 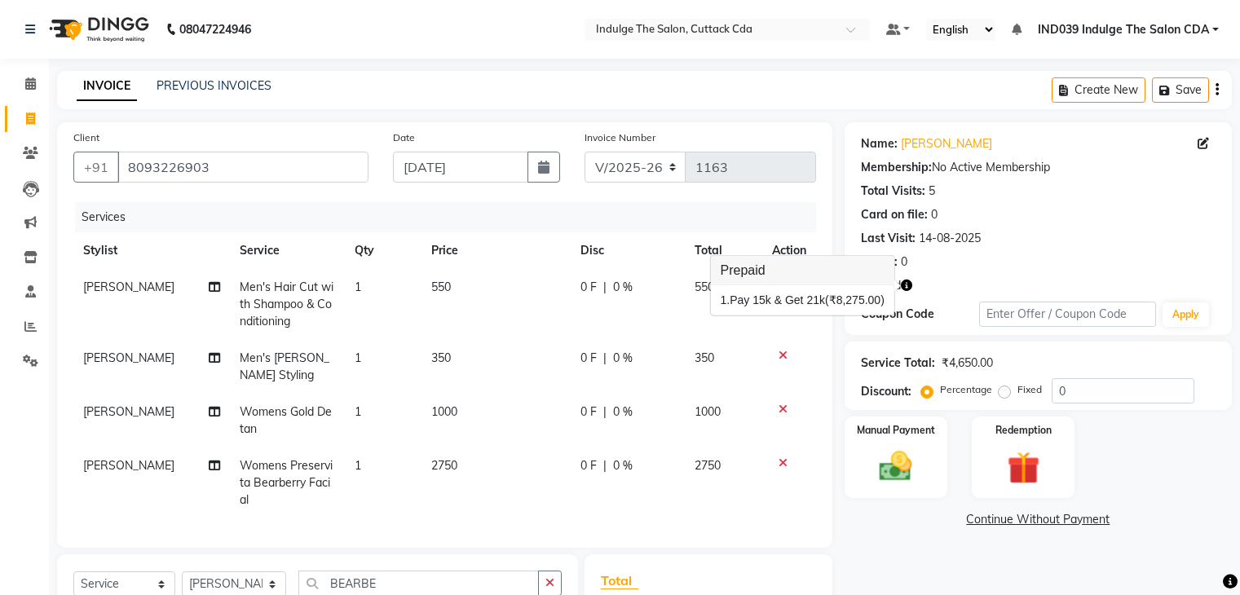 What do you see at coordinates (919, 314) in the screenshot?
I see `div: Coupon Code` at bounding box center [919, 314].